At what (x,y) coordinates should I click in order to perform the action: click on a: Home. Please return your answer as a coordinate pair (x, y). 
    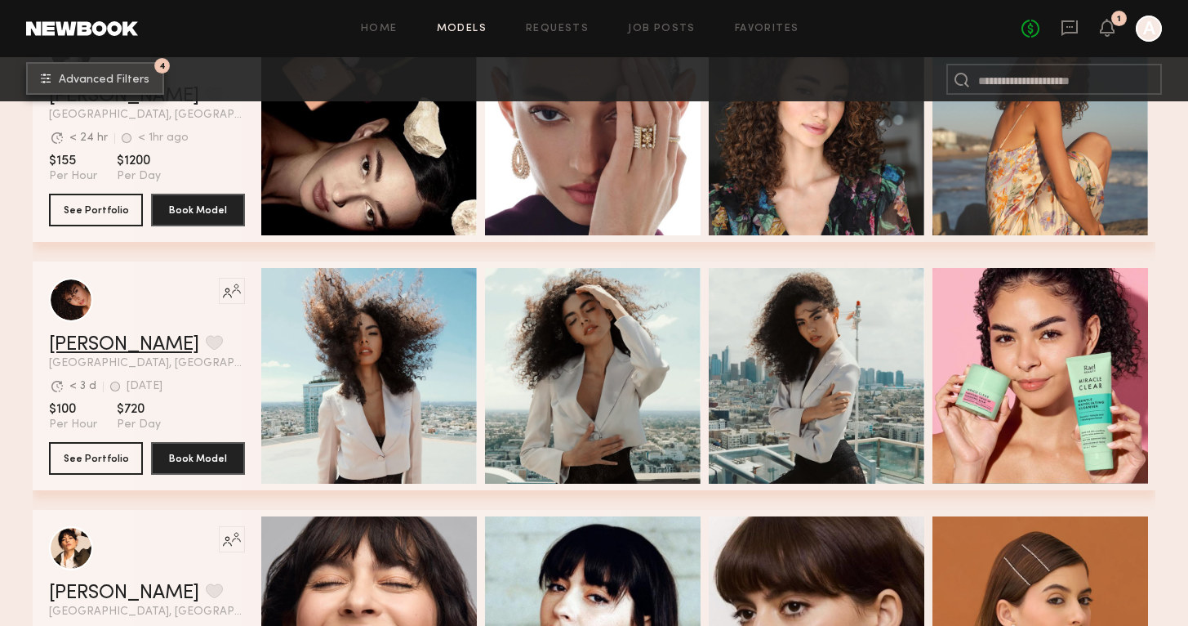
    Looking at the image, I should click on (379, 29).